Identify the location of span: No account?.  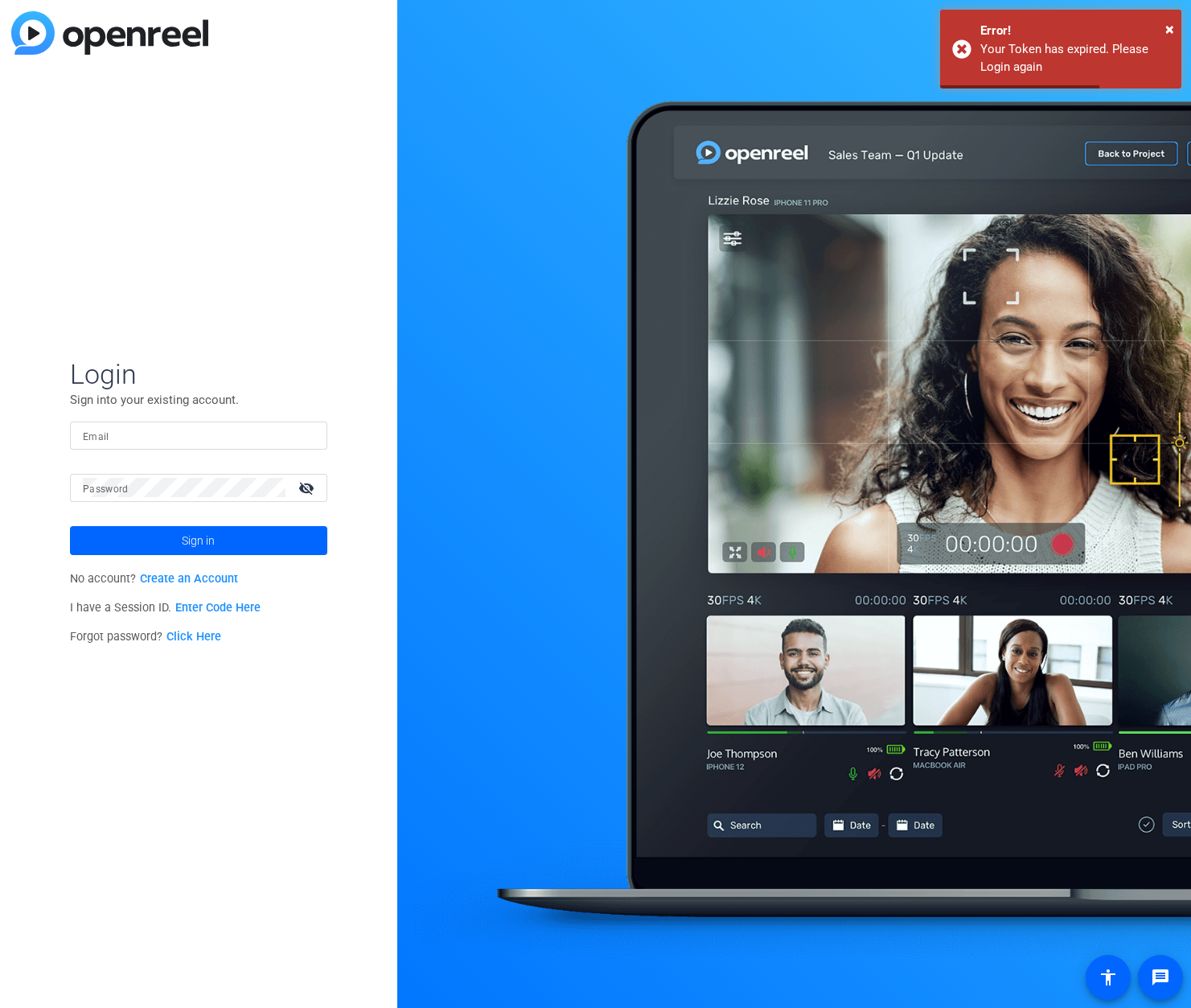
(153, 578).